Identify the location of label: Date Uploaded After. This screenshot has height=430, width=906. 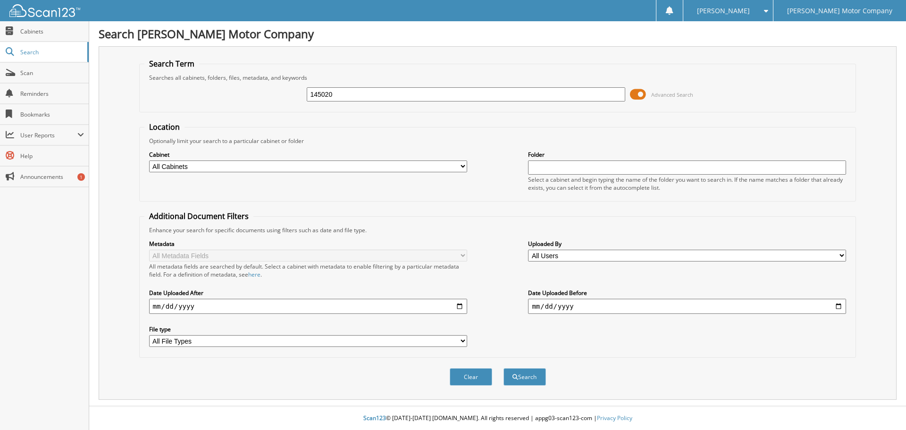
(308, 293).